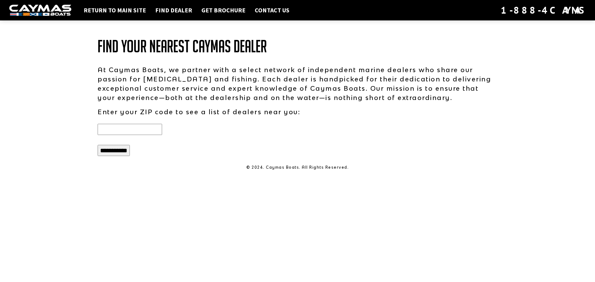  Describe the element at coordinates (223, 10) in the screenshot. I see `a: Get Brochure` at that location.